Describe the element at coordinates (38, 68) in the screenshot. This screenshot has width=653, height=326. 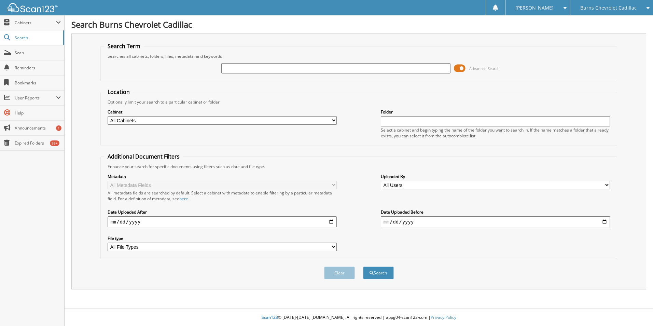
I see `span: Reminders` at that location.